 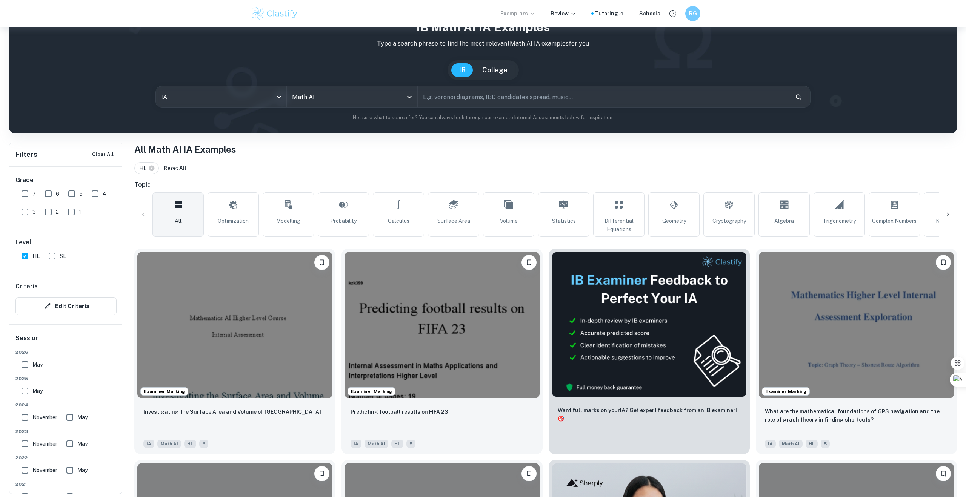 What do you see at coordinates (442, 352) in the screenshot?
I see `a: Examiner MarkingBookmarkPredicting football results on FIFA 23IAMath AIHL5` at bounding box center [442, 352].